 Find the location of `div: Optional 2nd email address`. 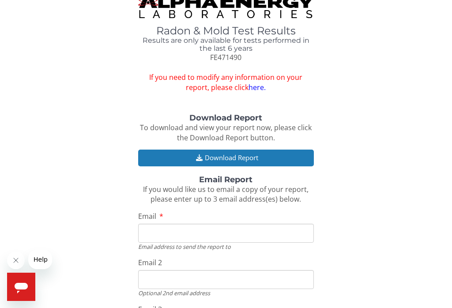

div: Optional 2nd email address is located at coordinates (226, 293).